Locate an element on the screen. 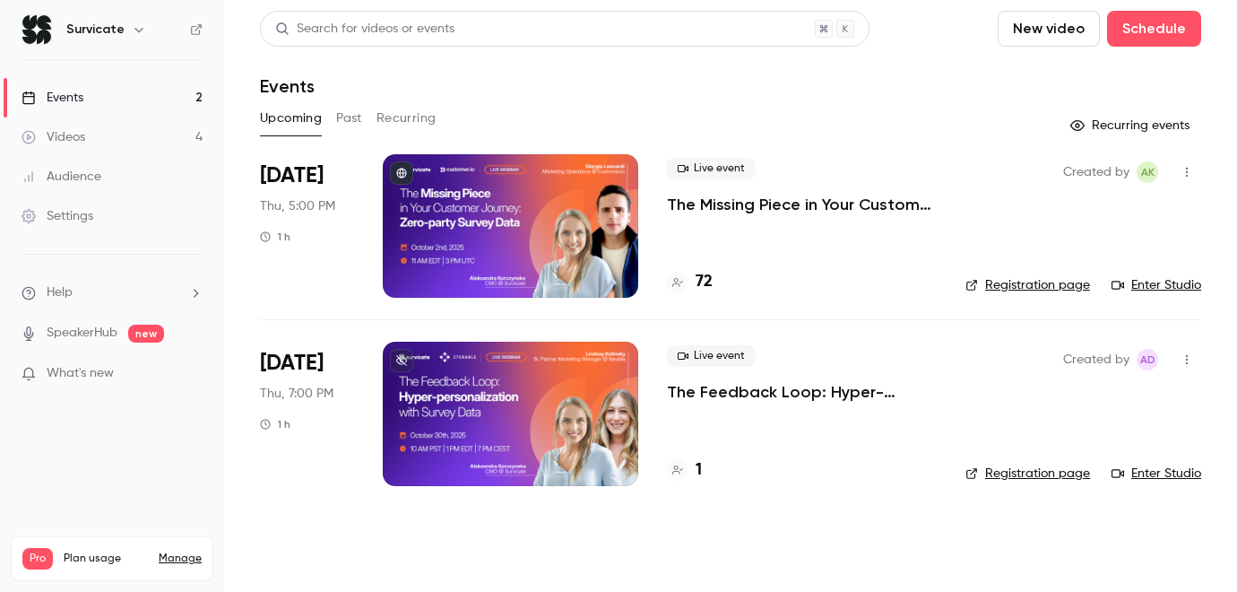  div: Videos is located at coordinates (53, 137).